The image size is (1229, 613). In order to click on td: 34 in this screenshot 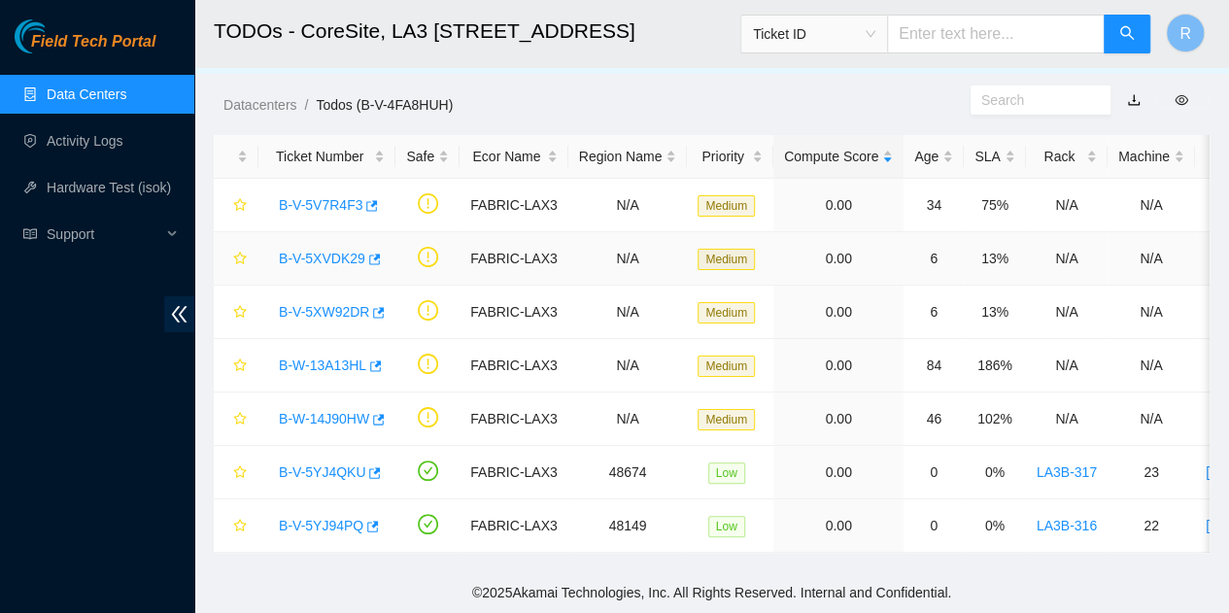, I will do `click(934, 205)`.